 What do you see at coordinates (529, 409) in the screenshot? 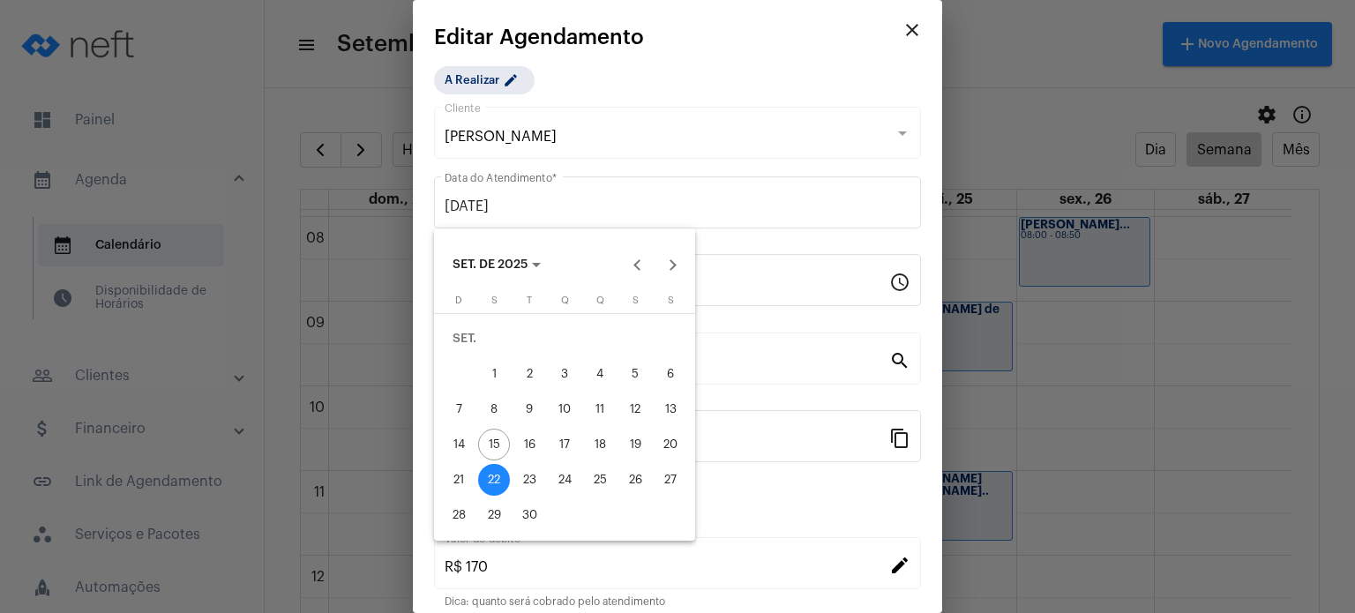
I see `div: 9` at bounding box center [529, 409].